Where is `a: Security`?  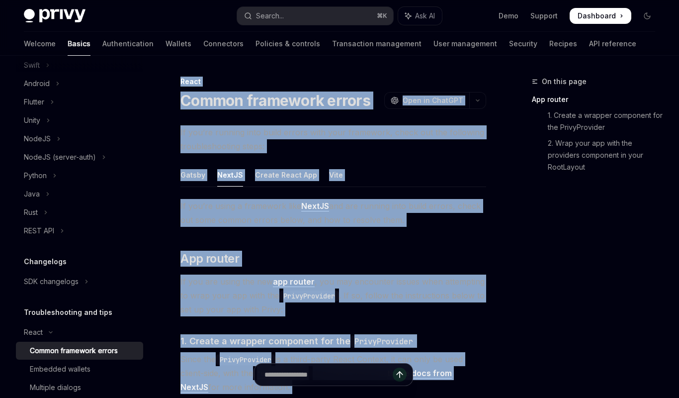 a: Security is located at coordinates (523, 44).